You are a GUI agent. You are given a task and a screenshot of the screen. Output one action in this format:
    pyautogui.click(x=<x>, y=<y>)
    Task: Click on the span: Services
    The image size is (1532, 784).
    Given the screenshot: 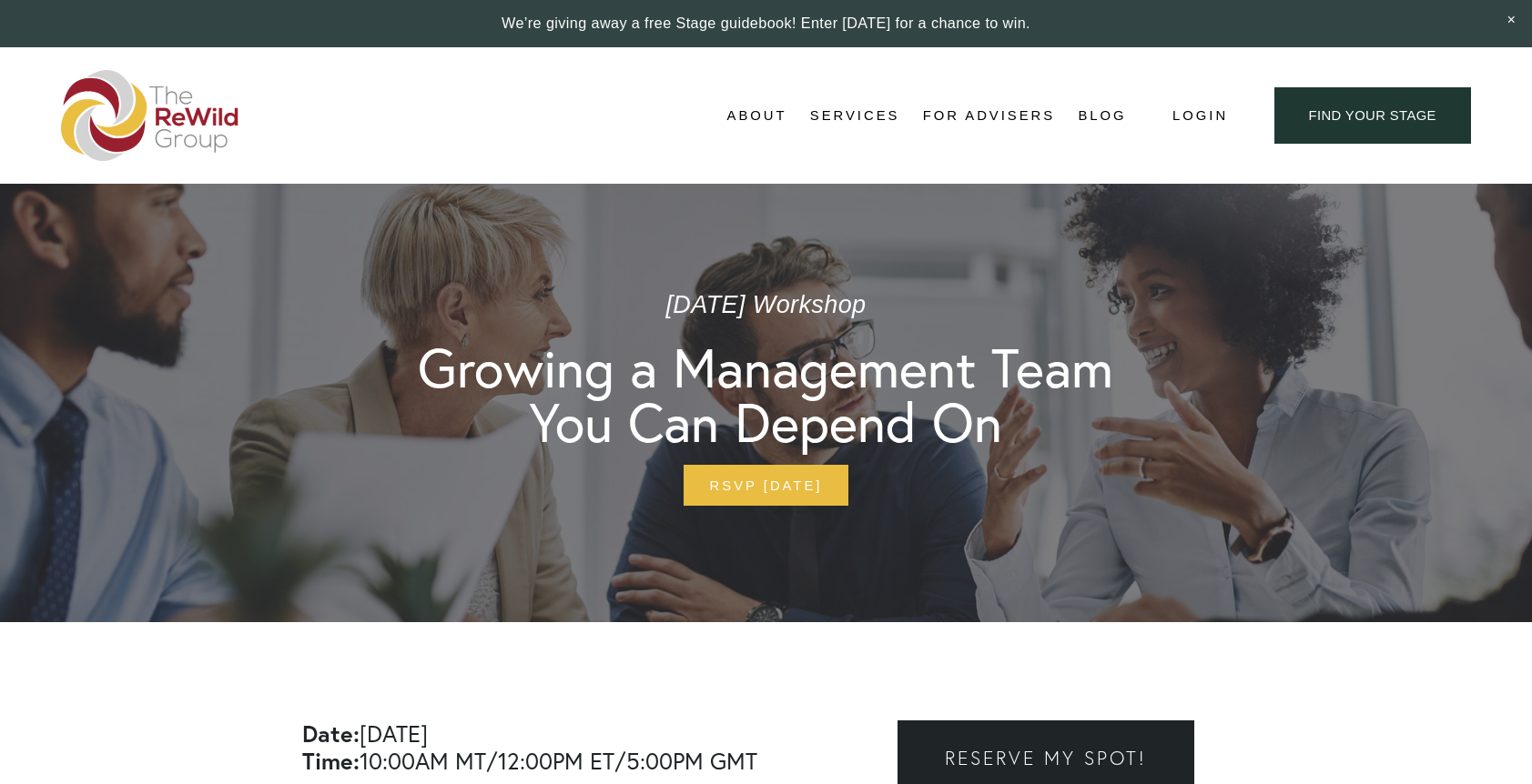 What is the action you would take?
    pyautogui.click(x=855, y=116)
    